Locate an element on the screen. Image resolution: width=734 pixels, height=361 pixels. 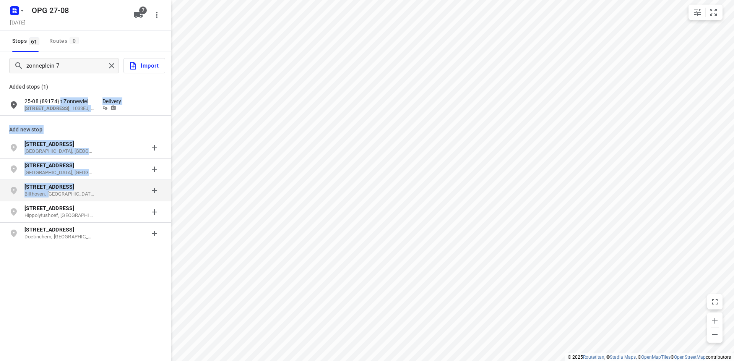
p: Added stops (1) is located at coordinates (86, 87).